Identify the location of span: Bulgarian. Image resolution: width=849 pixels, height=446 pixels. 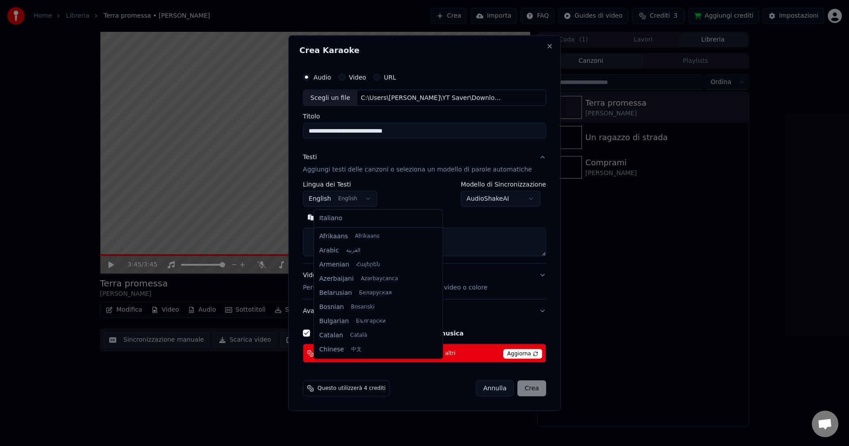
(334, 322).